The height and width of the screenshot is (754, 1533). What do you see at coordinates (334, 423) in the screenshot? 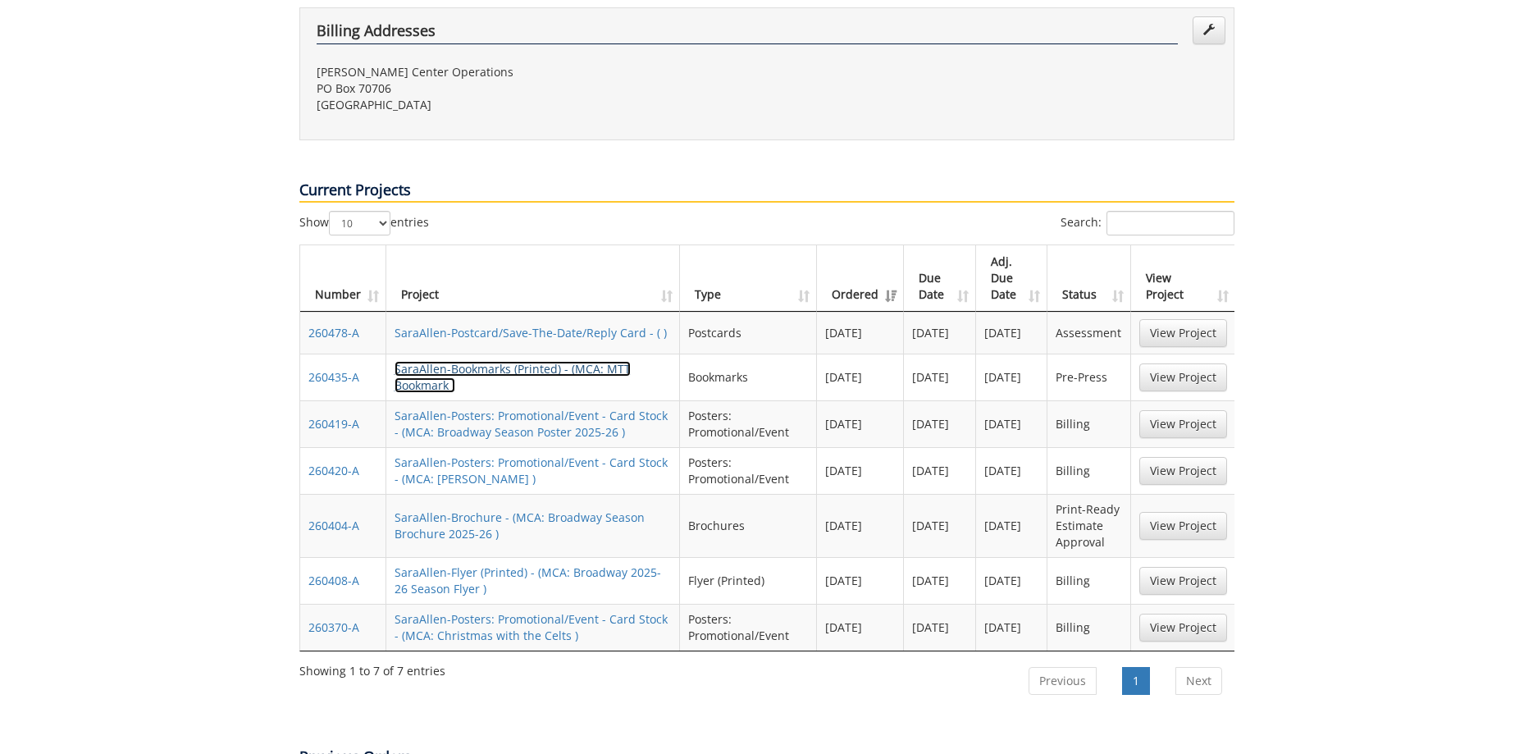
I see `a: 260419-A` at bounding box center [334, 423].